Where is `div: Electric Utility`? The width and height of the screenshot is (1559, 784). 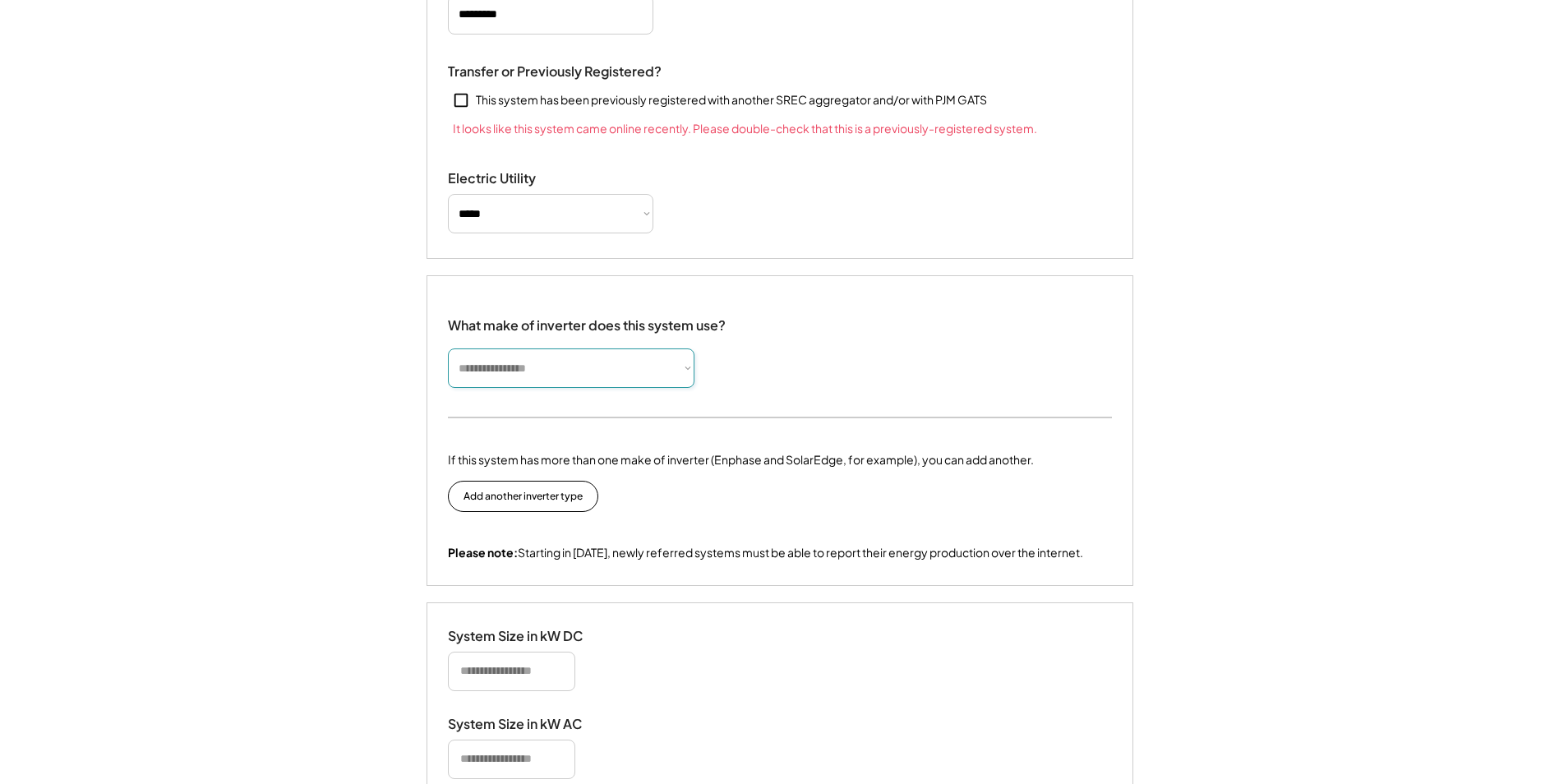 div: Electric Utility is located at coordinates (531, 178).